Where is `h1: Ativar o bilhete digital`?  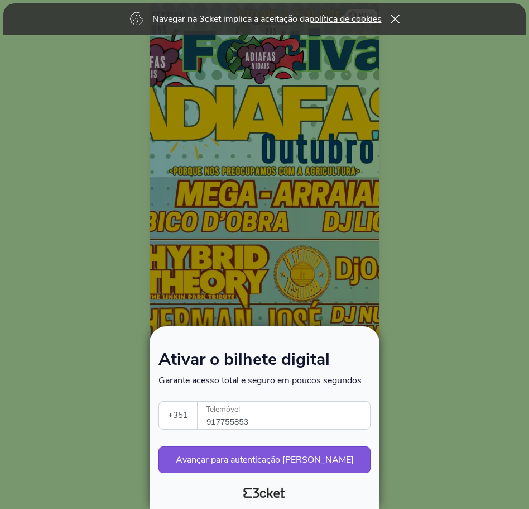
h1: Ativar o bilhete digital is located at coordinates (265, 363).